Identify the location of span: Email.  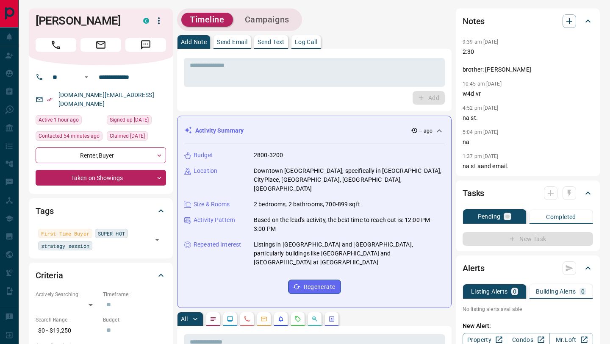
(101, 45).